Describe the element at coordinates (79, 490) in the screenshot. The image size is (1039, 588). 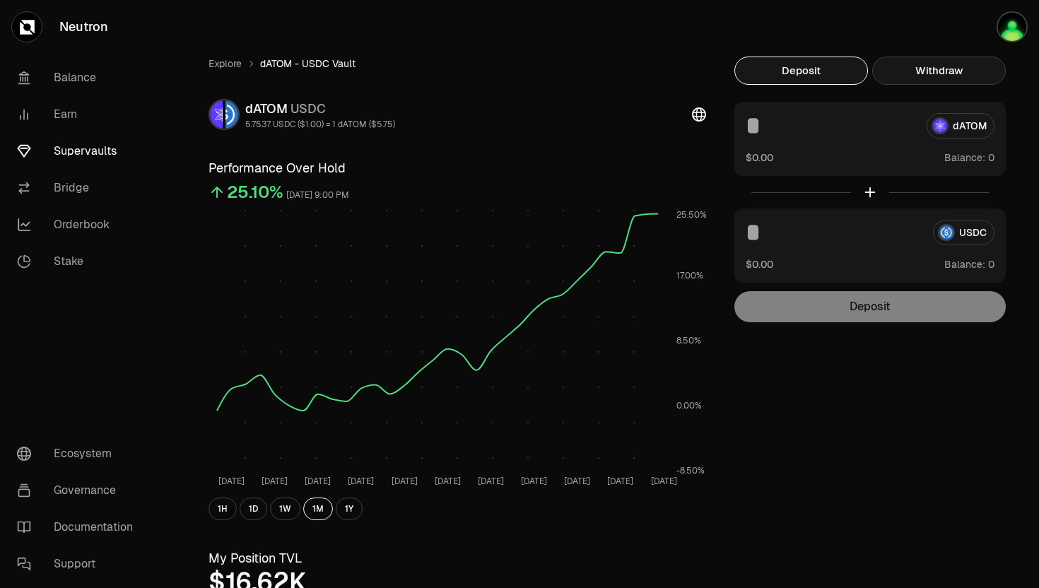
I see `a: Governance` at that location.